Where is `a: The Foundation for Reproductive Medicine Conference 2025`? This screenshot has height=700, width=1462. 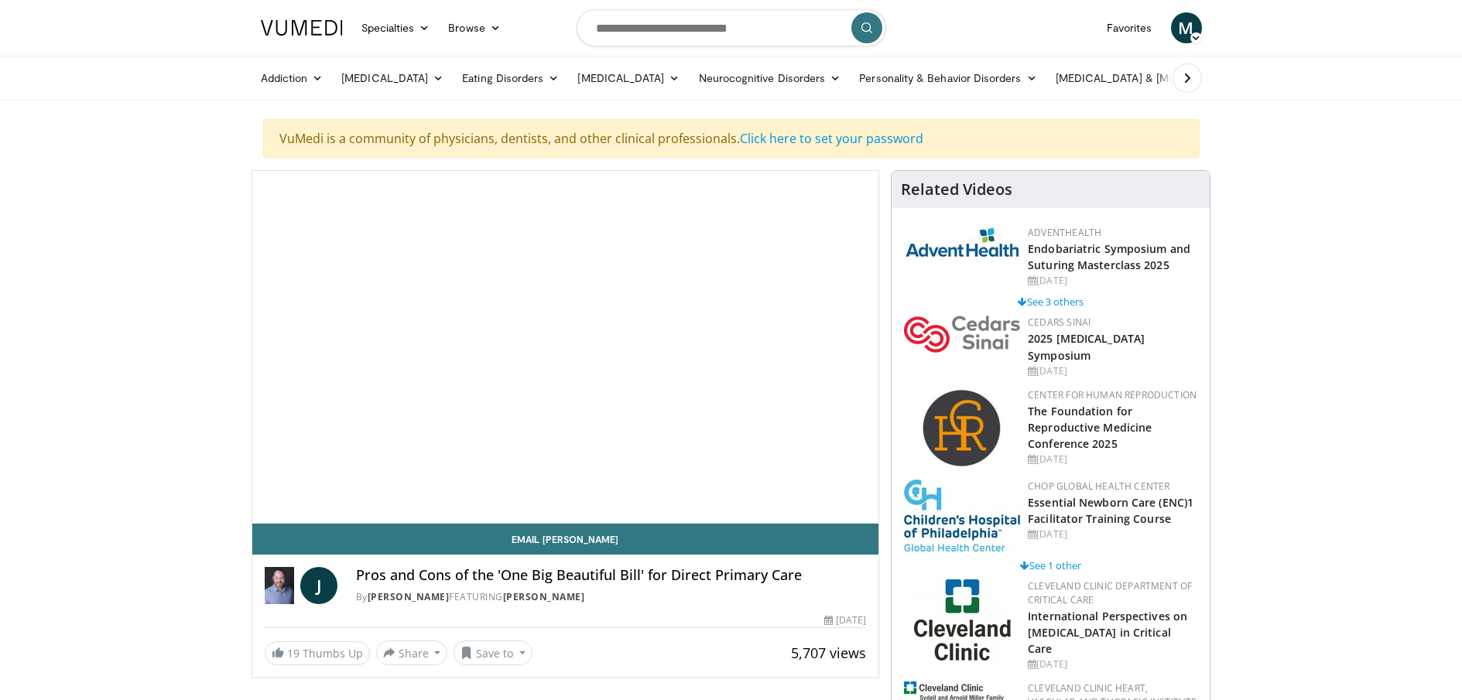 a: The Foundation for Reproductive Medicine Conference 2025 is located at coordinates (1090, 427).